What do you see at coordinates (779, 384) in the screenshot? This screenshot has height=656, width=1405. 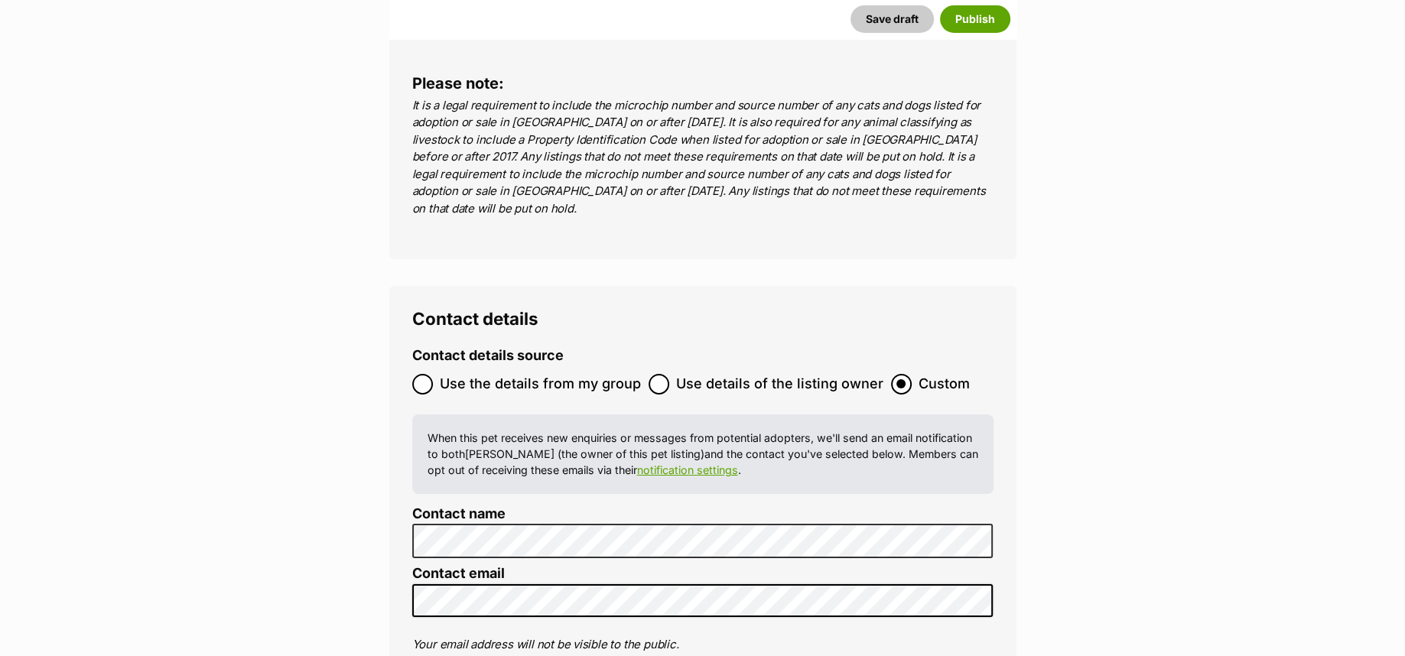 I see `span: Use details of the listing owner` at bounding box center [779, 384].